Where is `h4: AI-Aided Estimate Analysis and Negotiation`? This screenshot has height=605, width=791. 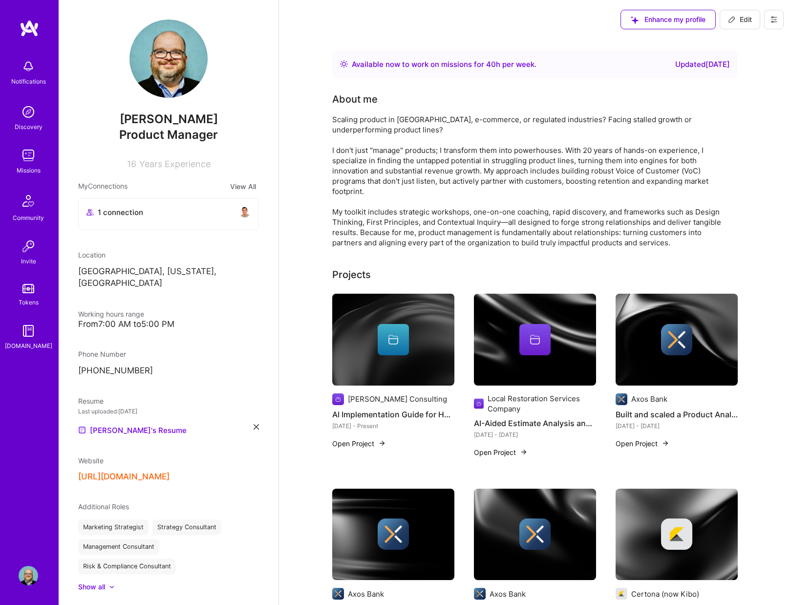
h4: AI-Aided Estimate Analysis and Negotiation is located at coordinates (535, 423).